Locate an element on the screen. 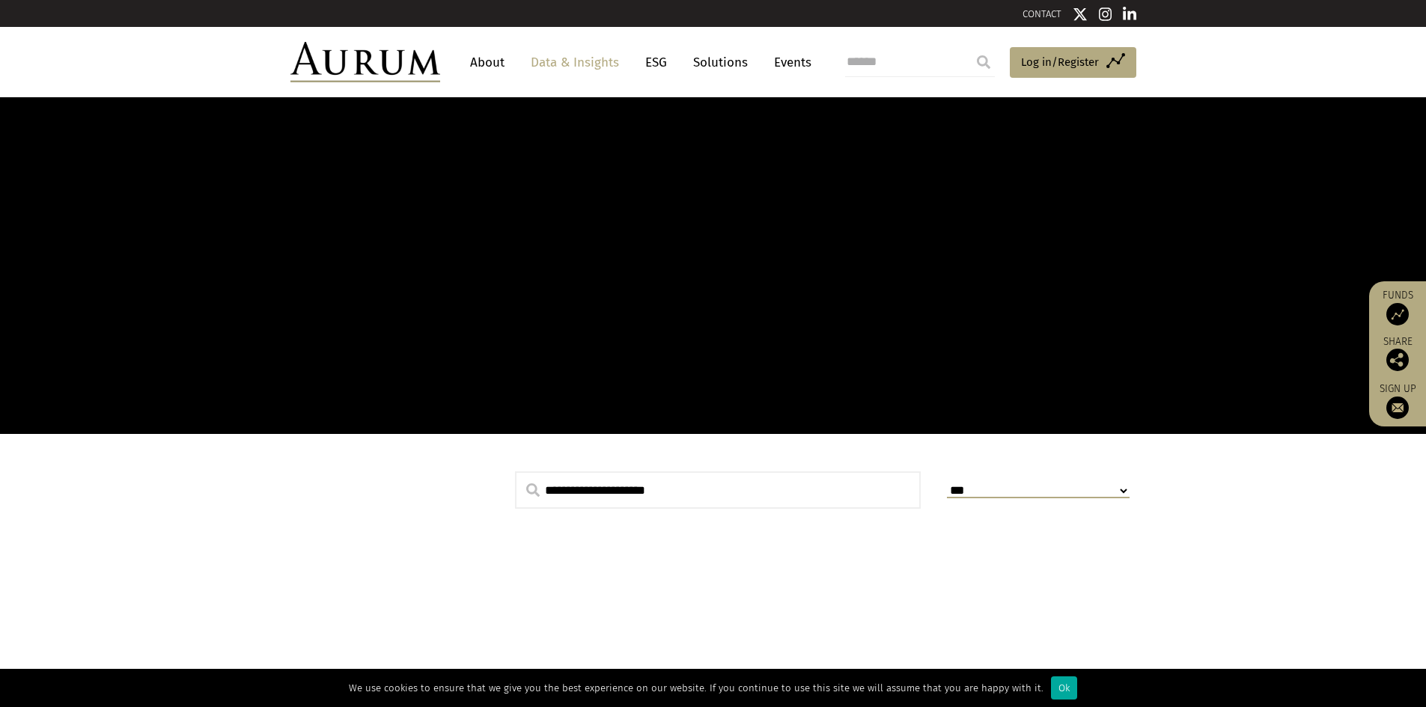 Image resolution: width=1426 pixels, height=707 pixels. a: Sign up is located at coordinates (1398, 400).